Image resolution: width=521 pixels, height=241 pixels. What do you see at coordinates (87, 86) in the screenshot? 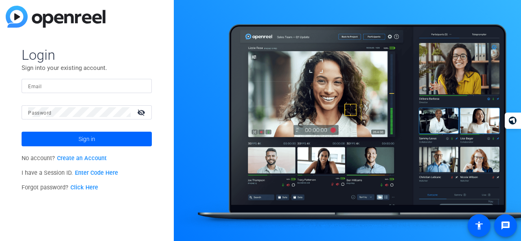
I see `input: Enter Email Address` at bounding box center [87, 86].